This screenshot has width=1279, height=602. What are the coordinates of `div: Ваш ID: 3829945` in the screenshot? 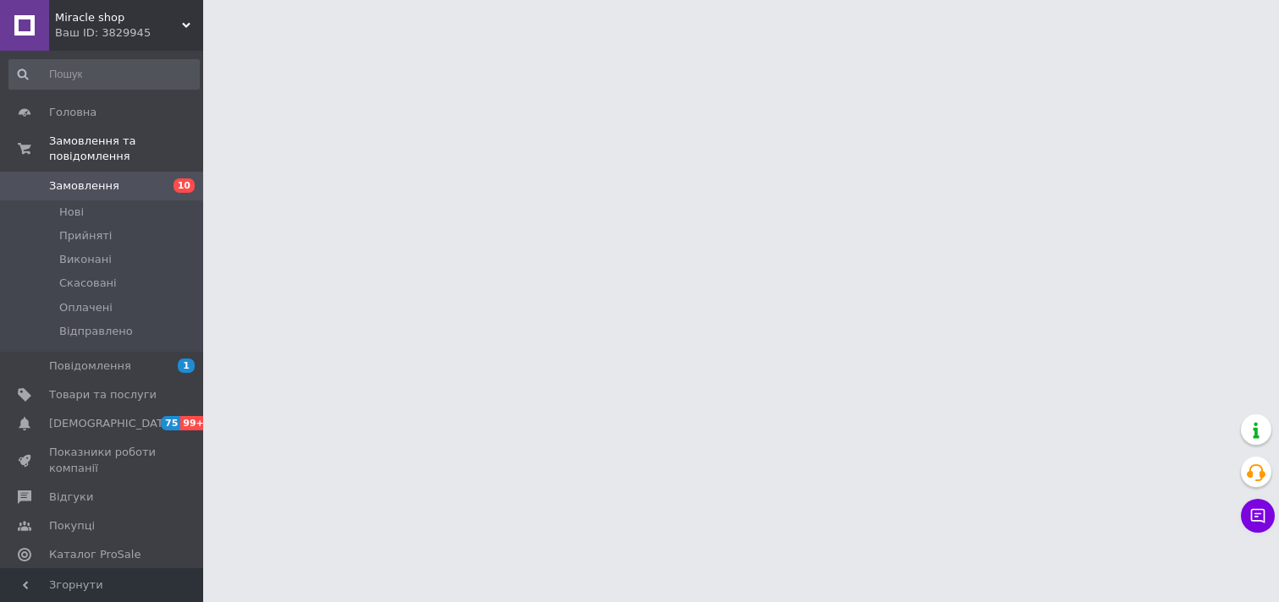 It's located at (129, 33).